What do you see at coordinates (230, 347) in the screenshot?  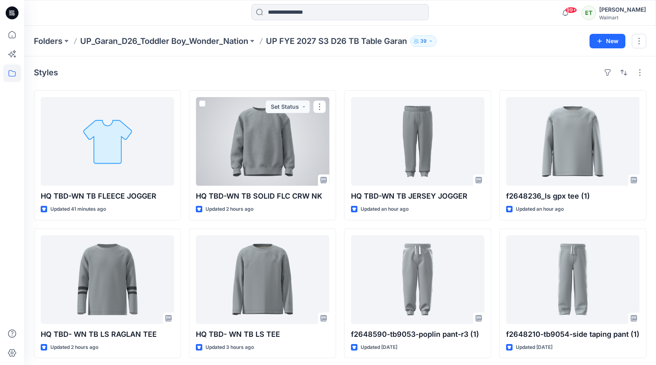 I see `p: Updated 3 hours ago` at bounding box center [230, 347].